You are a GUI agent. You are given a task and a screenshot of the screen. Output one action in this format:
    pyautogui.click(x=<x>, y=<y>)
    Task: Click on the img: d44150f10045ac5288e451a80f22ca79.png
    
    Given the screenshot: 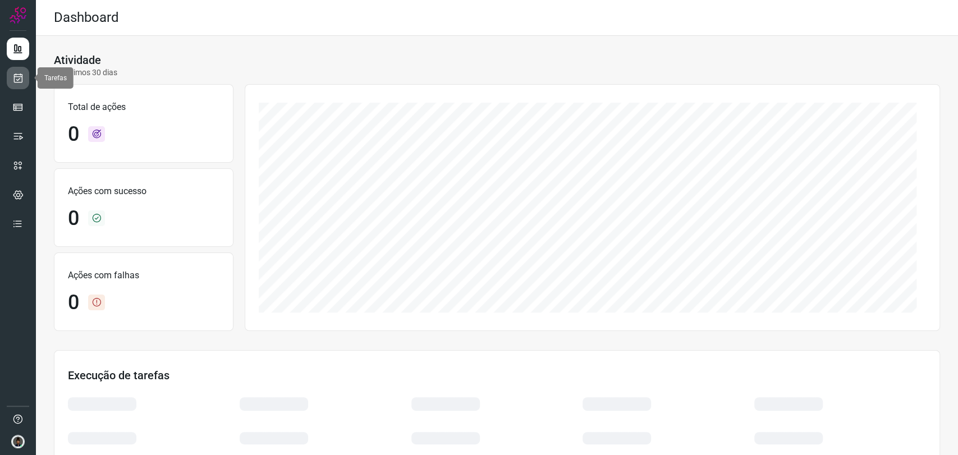 What is the action you would take?
    pyautogui.click(x=18, y=442)
    